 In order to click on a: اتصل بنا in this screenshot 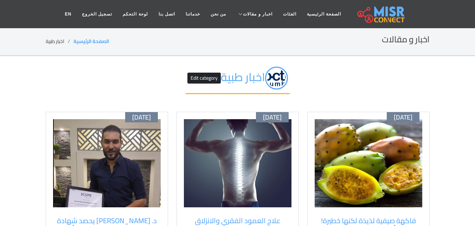, I will do `click(167, 14)`.